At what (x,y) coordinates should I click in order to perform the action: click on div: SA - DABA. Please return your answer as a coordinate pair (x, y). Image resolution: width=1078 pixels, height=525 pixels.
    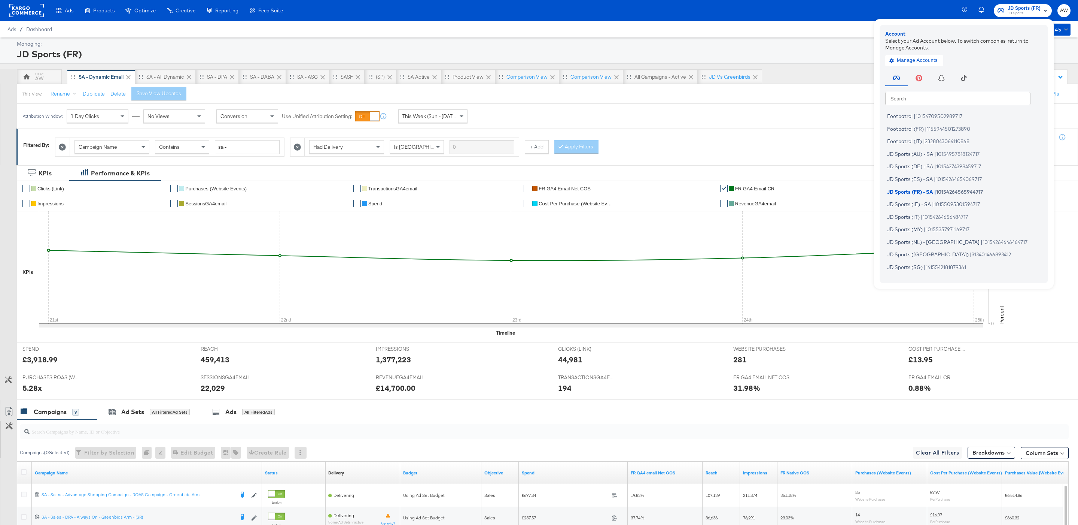
    Looking at the image, I should click on (262, 77).